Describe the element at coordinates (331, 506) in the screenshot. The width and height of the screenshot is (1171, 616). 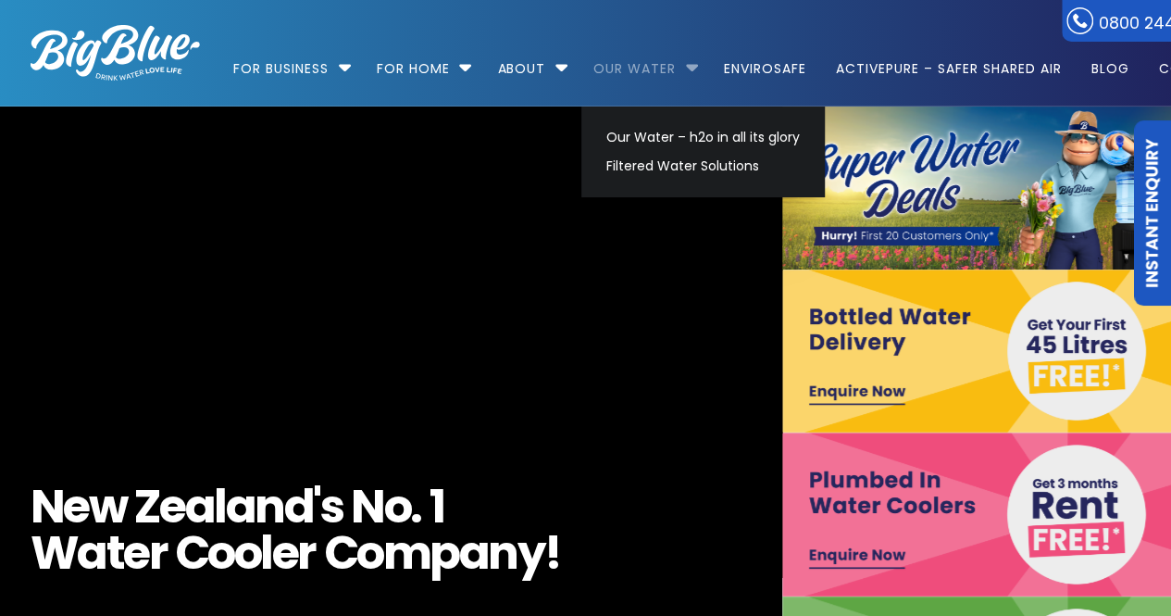
I see `span: s` at that location.